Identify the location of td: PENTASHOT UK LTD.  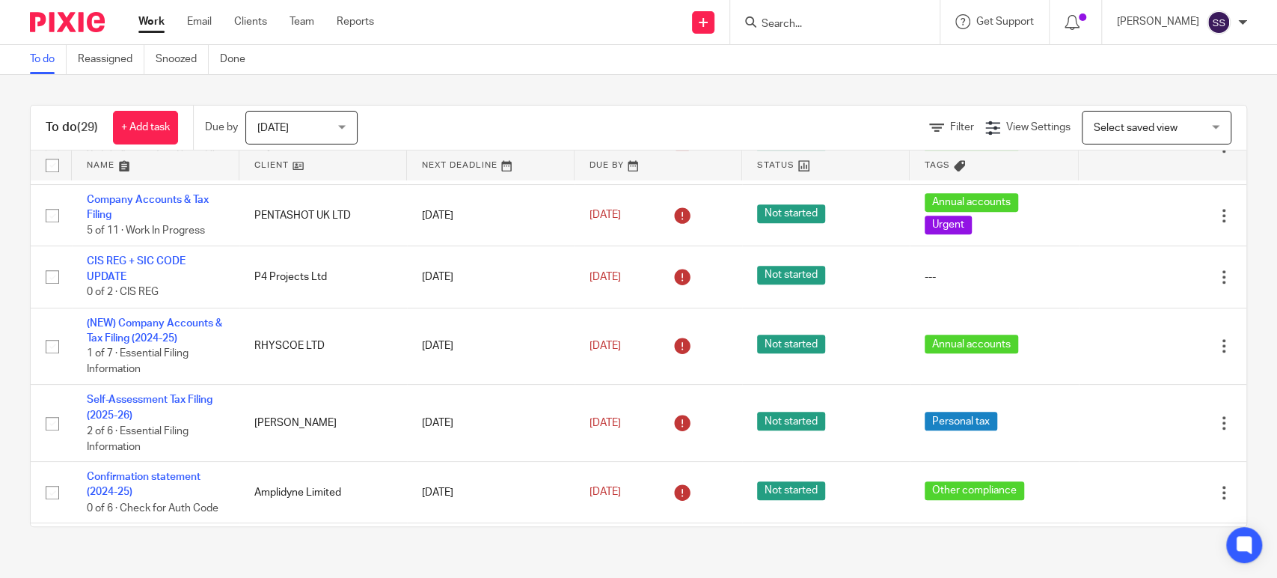
(323, 216).